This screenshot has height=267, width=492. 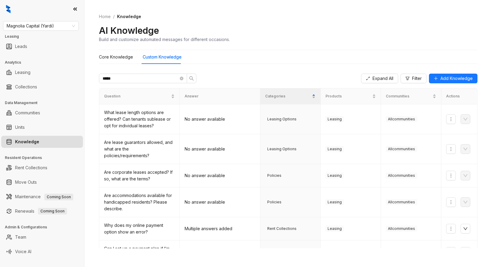 What do you see at coordinates (351, 96) in the screenshot?
I see `th: Products` at bounding box center [351, 96].